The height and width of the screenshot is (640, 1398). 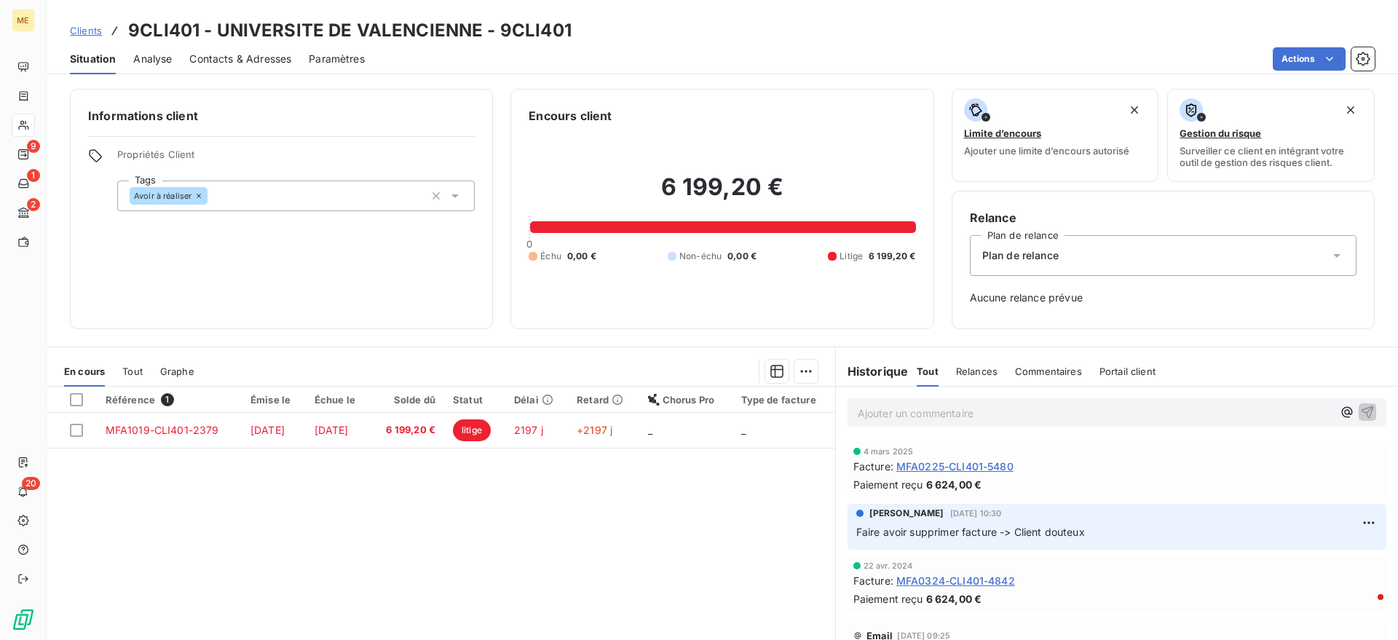 I want to click on span: Paramètres, so click(x=336, y=59).